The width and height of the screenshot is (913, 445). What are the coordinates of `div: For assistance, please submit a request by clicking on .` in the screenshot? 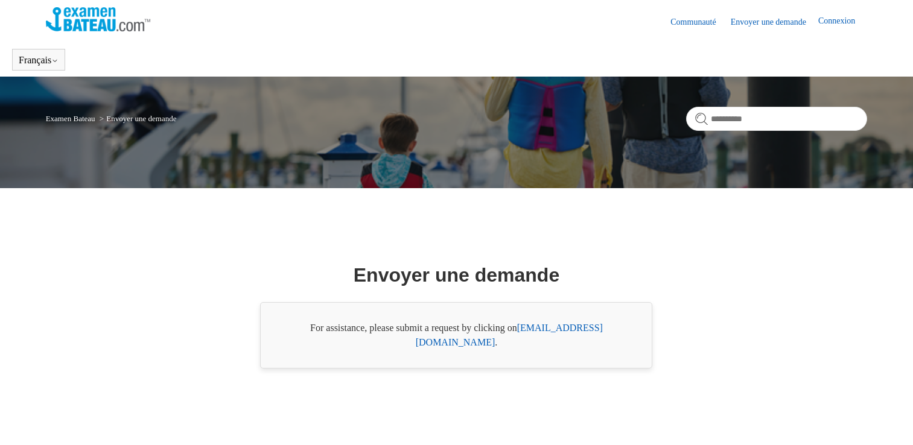 It's located at (456, 336).